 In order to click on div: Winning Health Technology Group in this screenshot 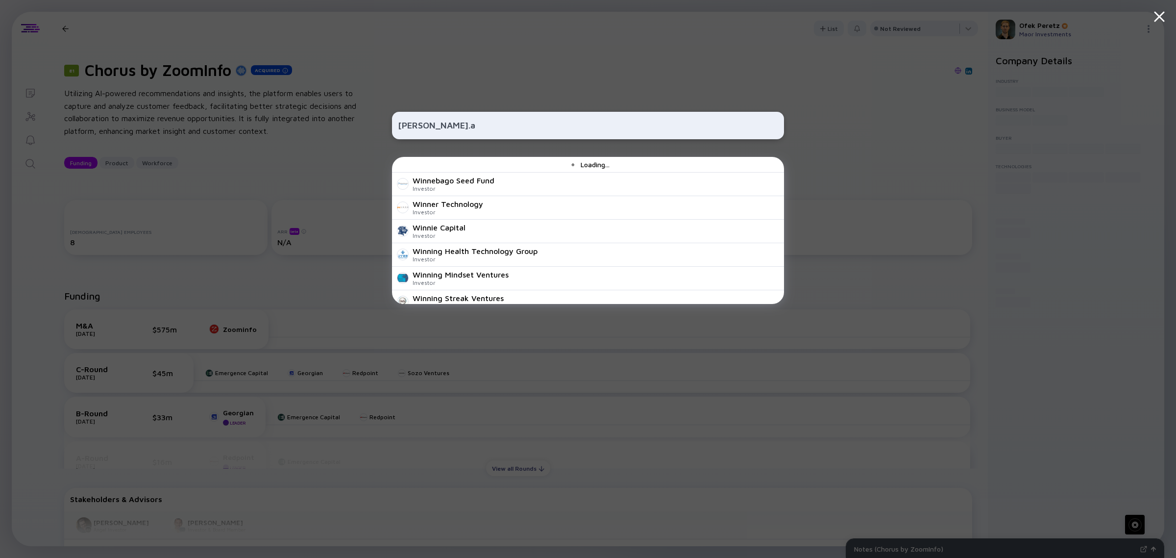, I will do `click(475, 251)`.